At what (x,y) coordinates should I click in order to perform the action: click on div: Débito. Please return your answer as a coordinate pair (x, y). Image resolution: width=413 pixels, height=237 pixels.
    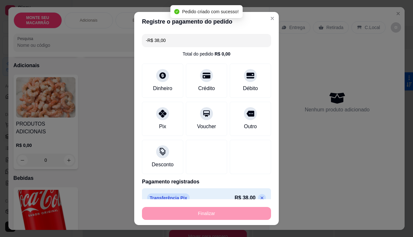
    Looking at the image, I should click on (250, 88).